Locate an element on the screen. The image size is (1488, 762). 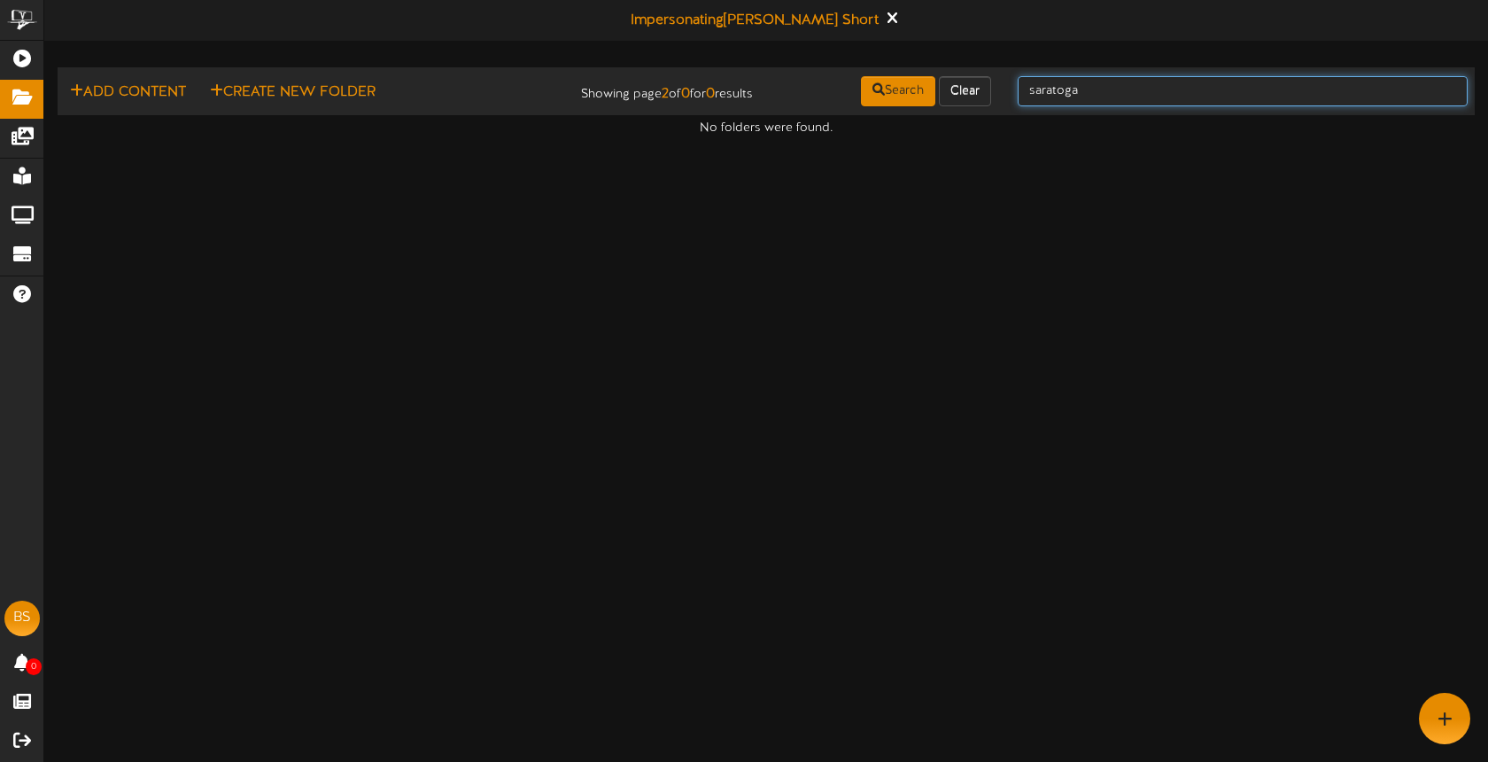
div: Showing page of for results is located at coordinates (647, 89).